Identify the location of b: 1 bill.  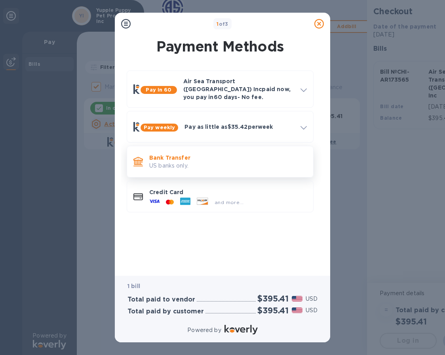
(134, 286).